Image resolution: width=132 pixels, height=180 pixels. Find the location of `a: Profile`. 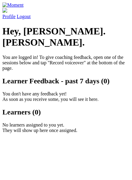

a: Profile is located at coordinates (66, 13).